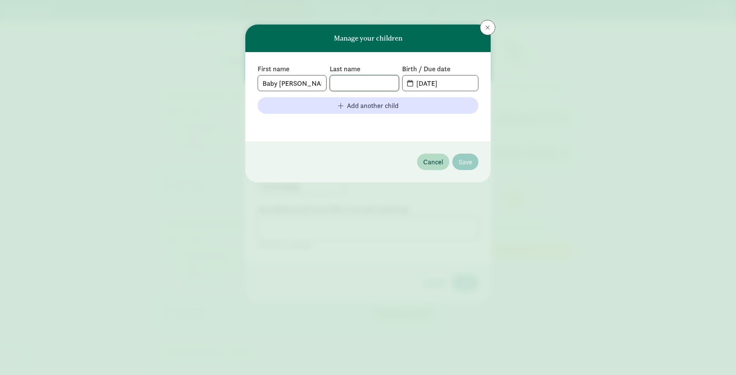  I want to click on button: Save, so click(465, 162).